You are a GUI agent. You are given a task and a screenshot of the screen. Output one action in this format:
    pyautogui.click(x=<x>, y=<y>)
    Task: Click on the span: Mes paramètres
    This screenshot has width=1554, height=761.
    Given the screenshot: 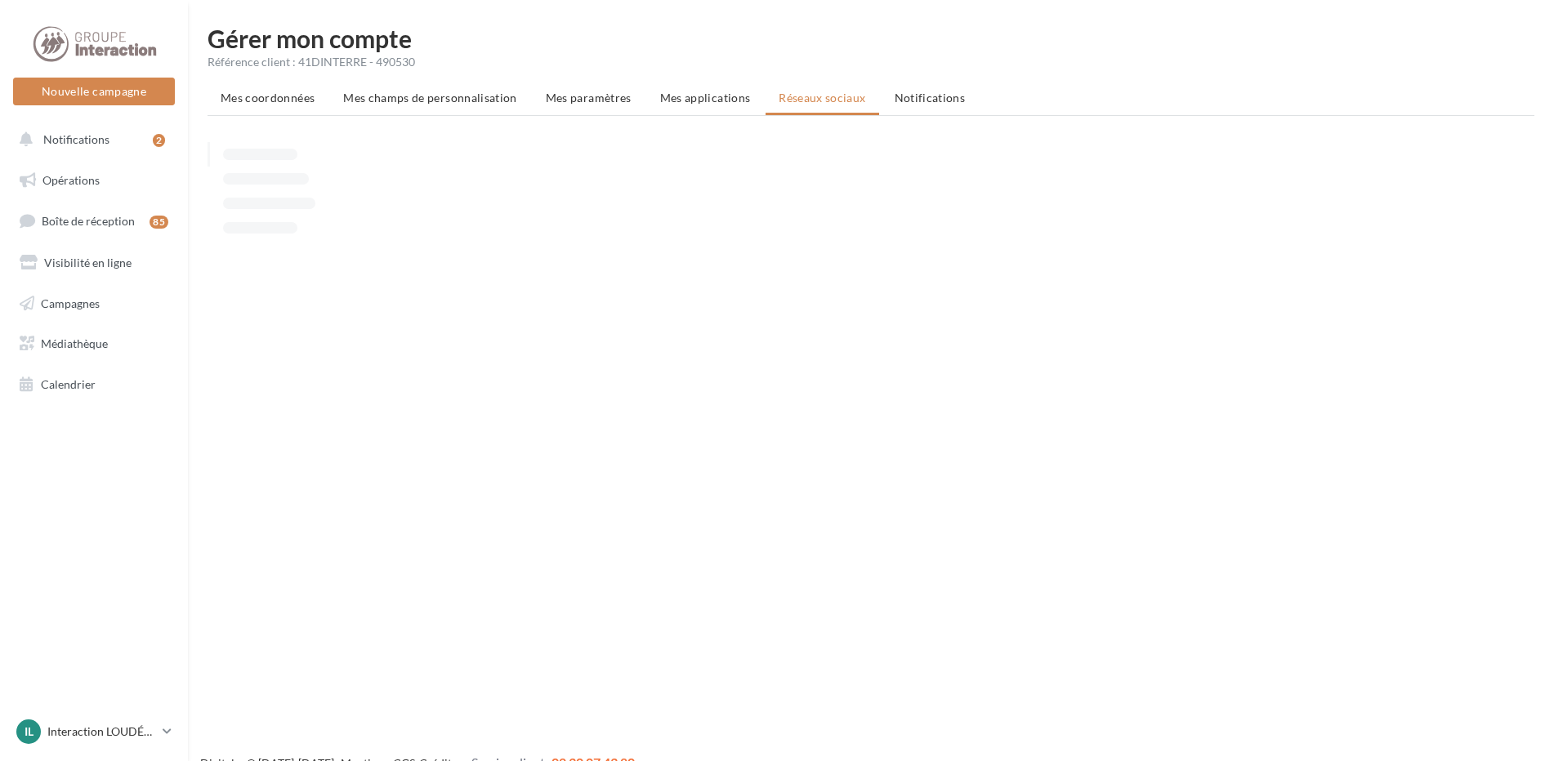 What is the action you would take?
    pyautogui.click(x=588, y=97)
    